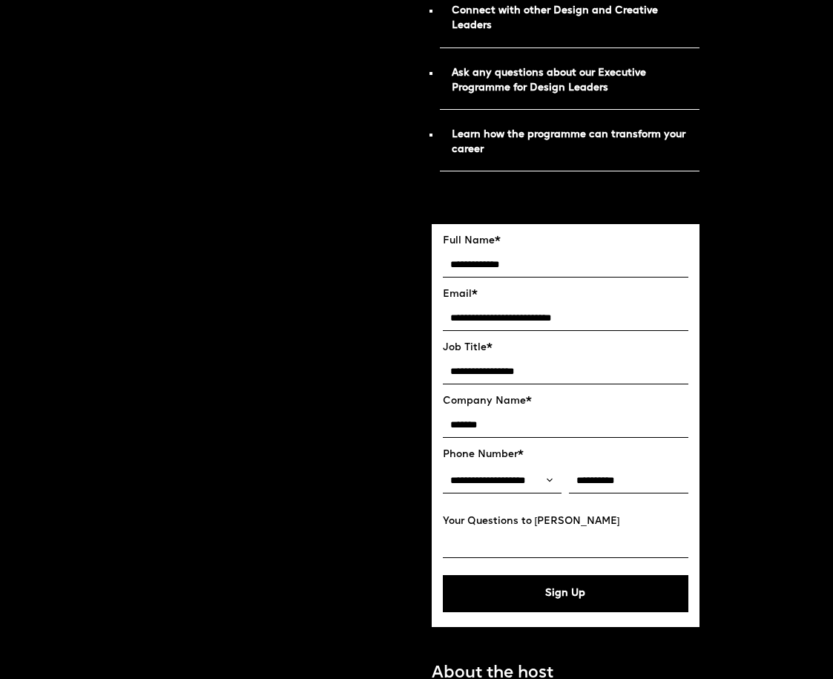 The image size is (833, 679). Describe the element at coordinates (549, 80) in the screenshot. I see `strong: Ask any questions about our Executive Programme for Design Leaders` at that location.